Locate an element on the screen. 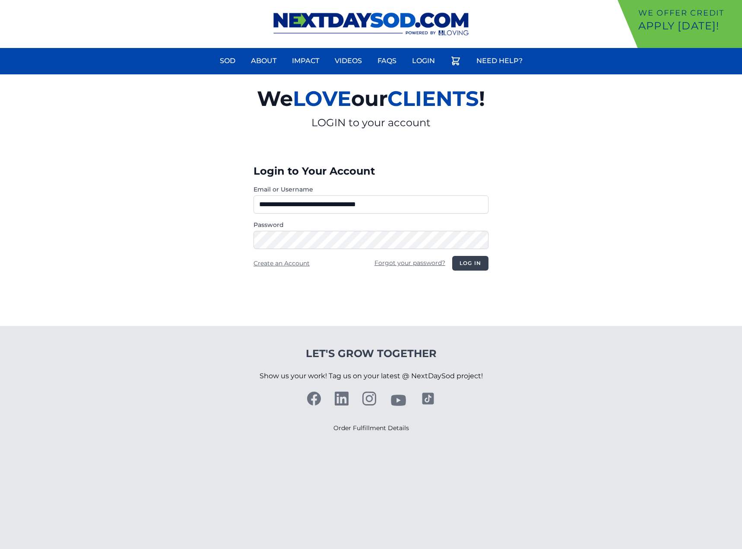 The height and width of the screenshot is (549, 742). a: About is located at coordinates (264, 61).